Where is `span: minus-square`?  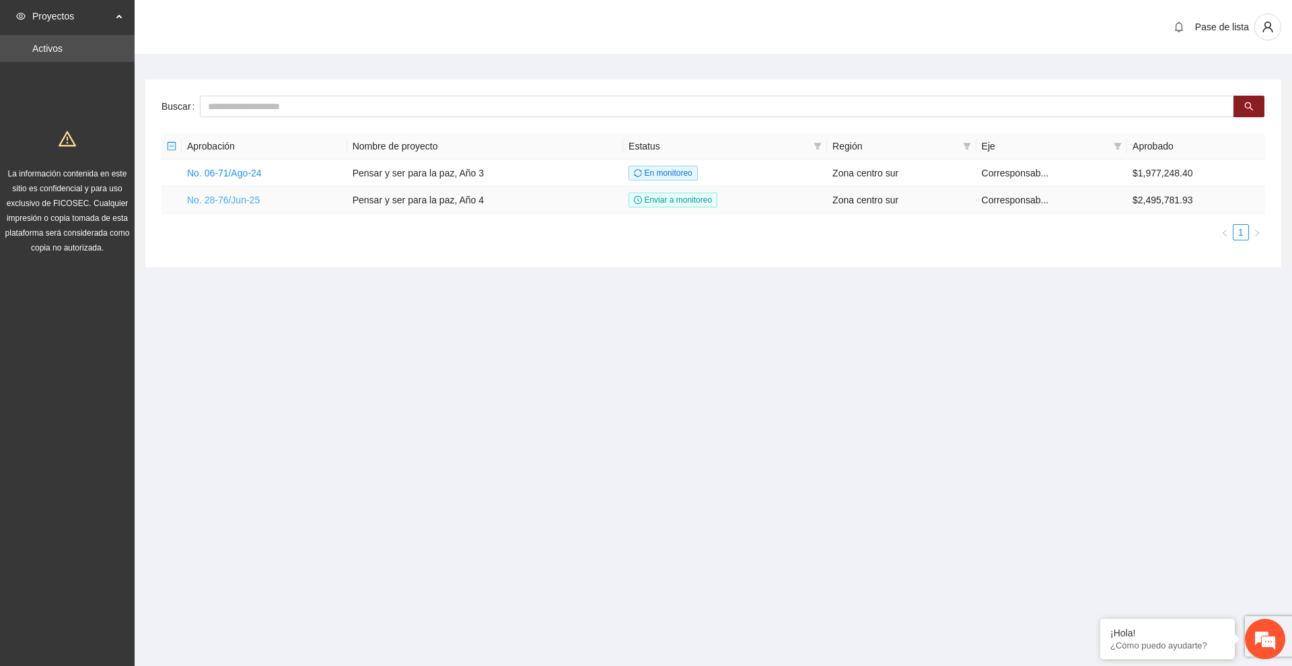 span: minus-square is located at coordinates (172, 146).